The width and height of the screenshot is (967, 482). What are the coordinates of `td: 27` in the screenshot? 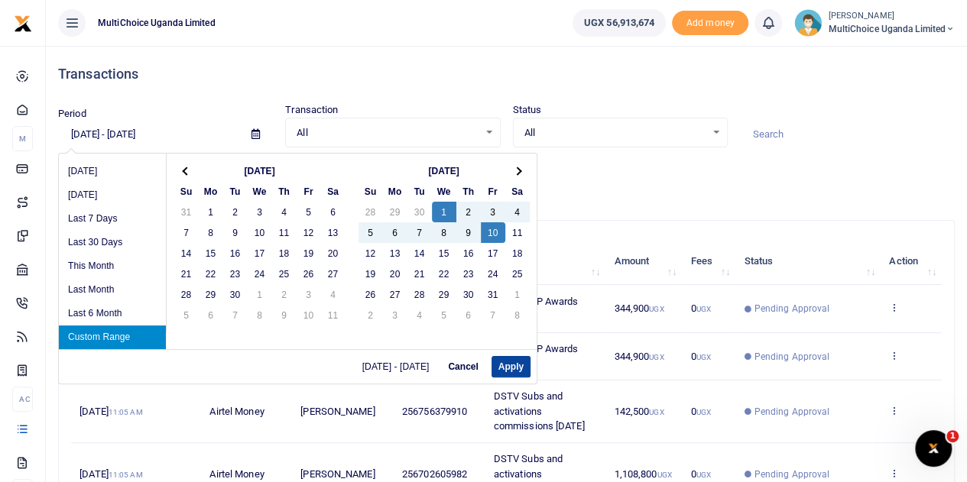 It's located at (333, 274).